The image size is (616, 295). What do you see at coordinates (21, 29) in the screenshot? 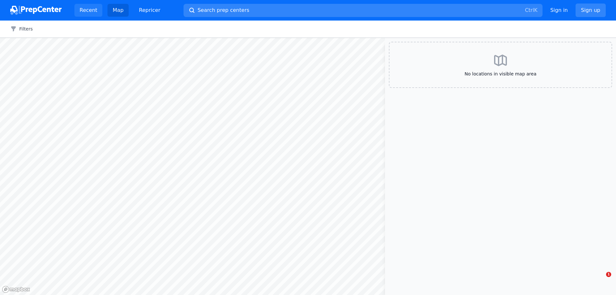
I see `button: Filters` at bounding box center [21, 29].